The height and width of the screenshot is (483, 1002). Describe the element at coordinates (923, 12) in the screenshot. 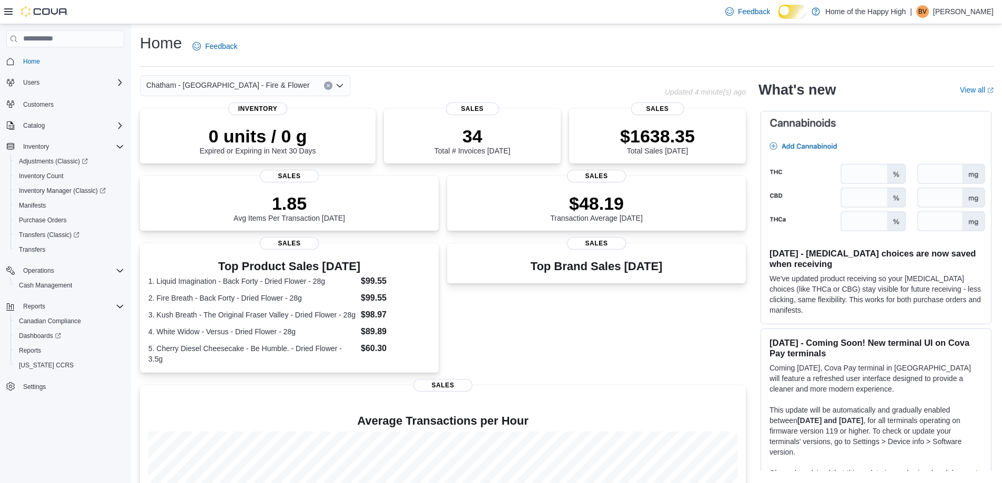

I see `div: Benjamin Venning` at that location.